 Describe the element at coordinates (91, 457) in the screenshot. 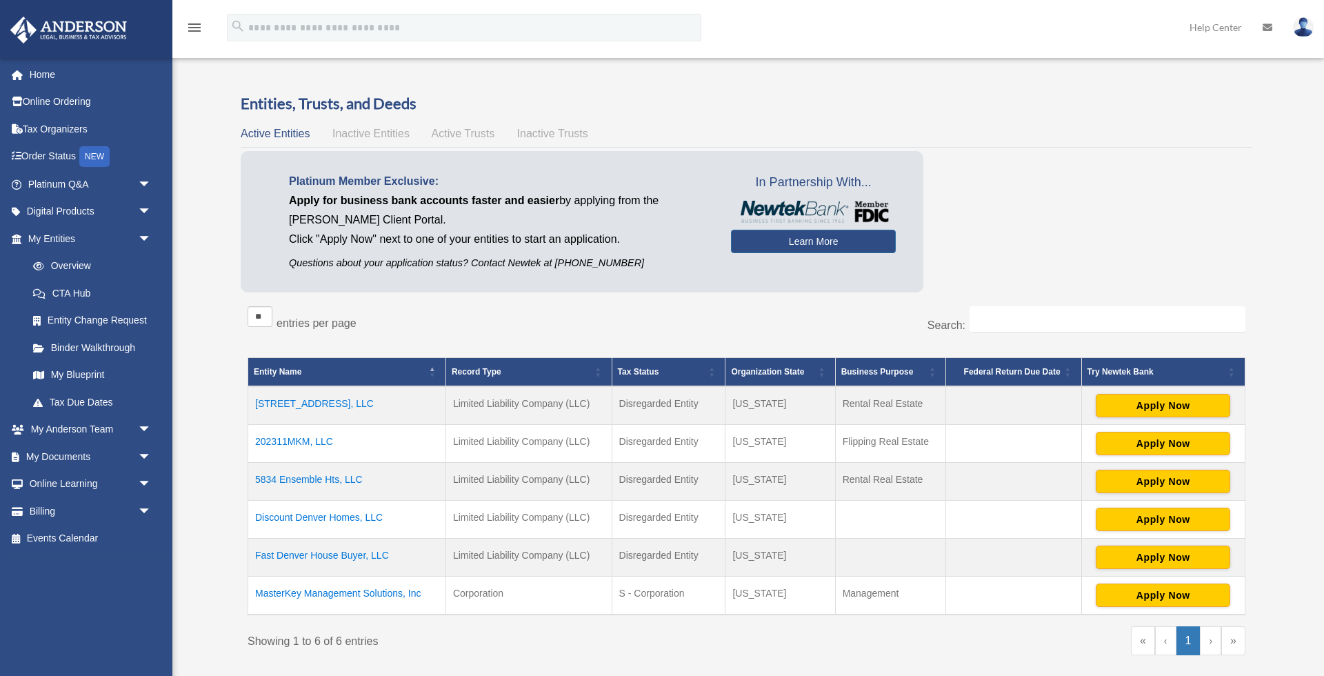

I see `a: My Documentsarrow_drop_down` at that location.